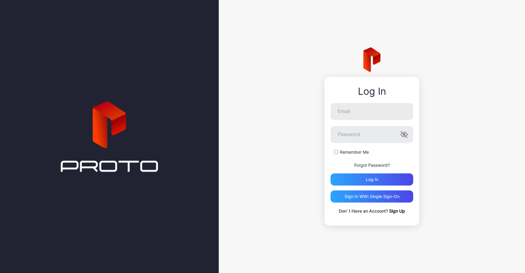  Describe the element at coordinates (372, 197) in the screenshot. I see `div: Sign in With Single Sign-On` at that location.